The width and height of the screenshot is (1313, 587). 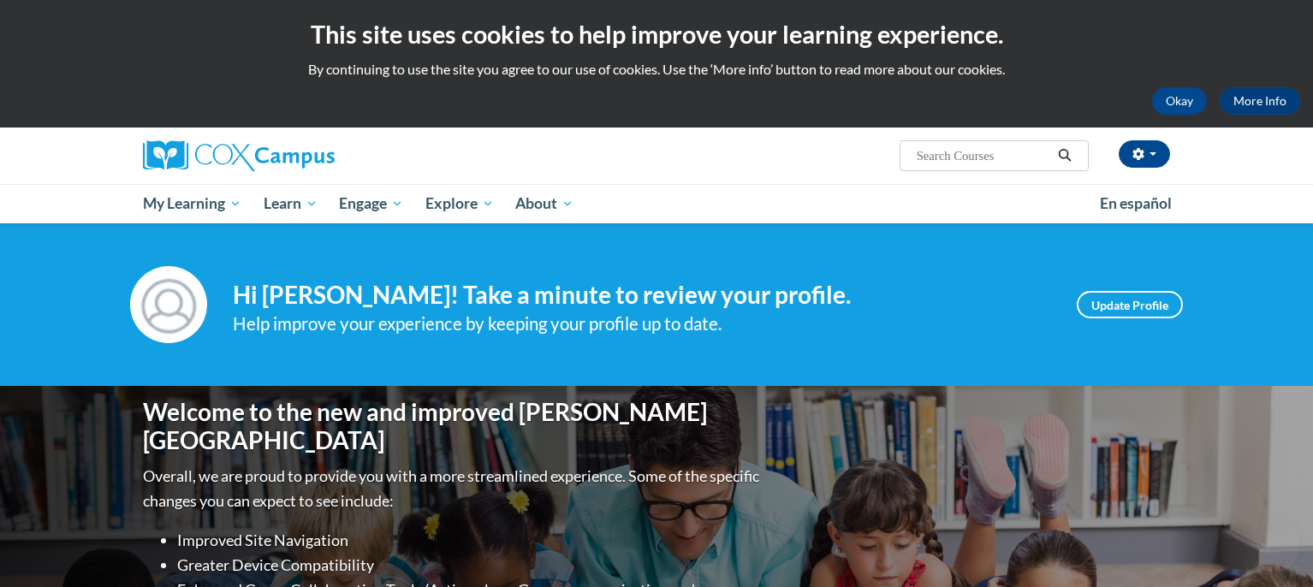 What do you see at coordinates (290, 204) in the screenshot?
I see `a: Learn` at bounding box center [290, 204].